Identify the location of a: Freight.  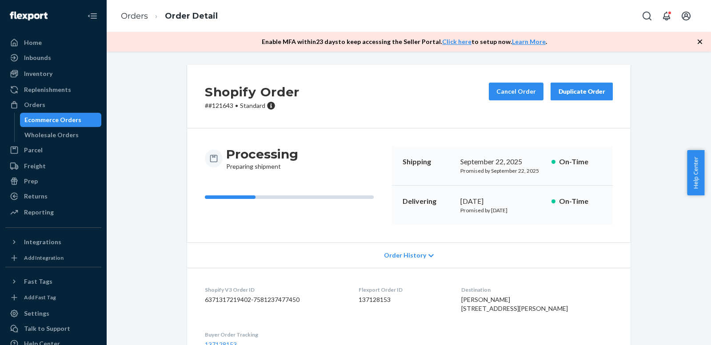
(53, 166).